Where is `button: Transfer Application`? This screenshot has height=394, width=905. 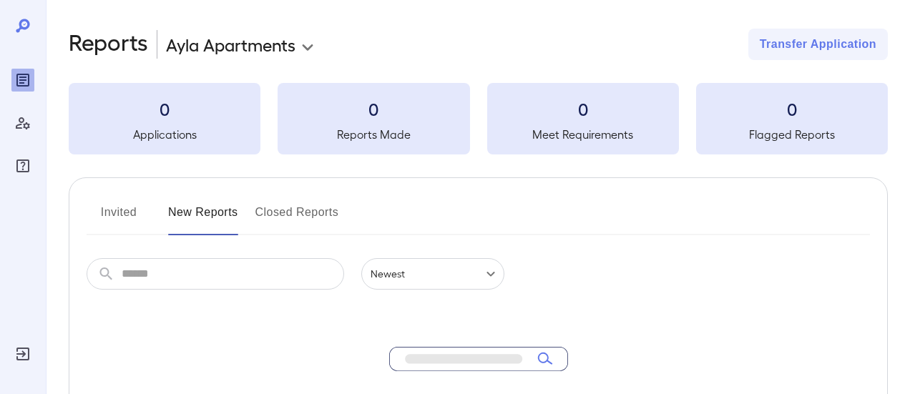 button: Transfer Application is located at coordinates (818, 44).